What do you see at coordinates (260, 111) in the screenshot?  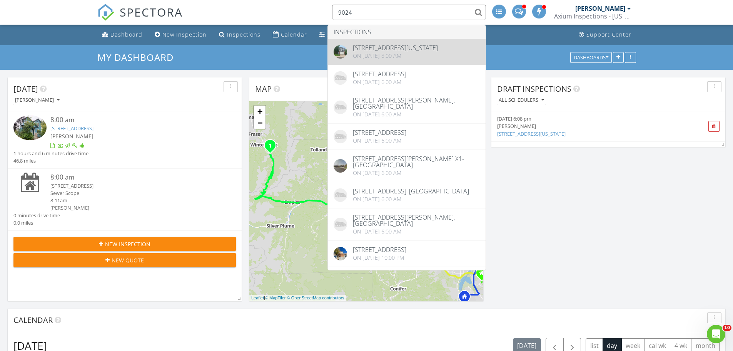 I see `a: Zoom in` at bounding box center [260, 111].